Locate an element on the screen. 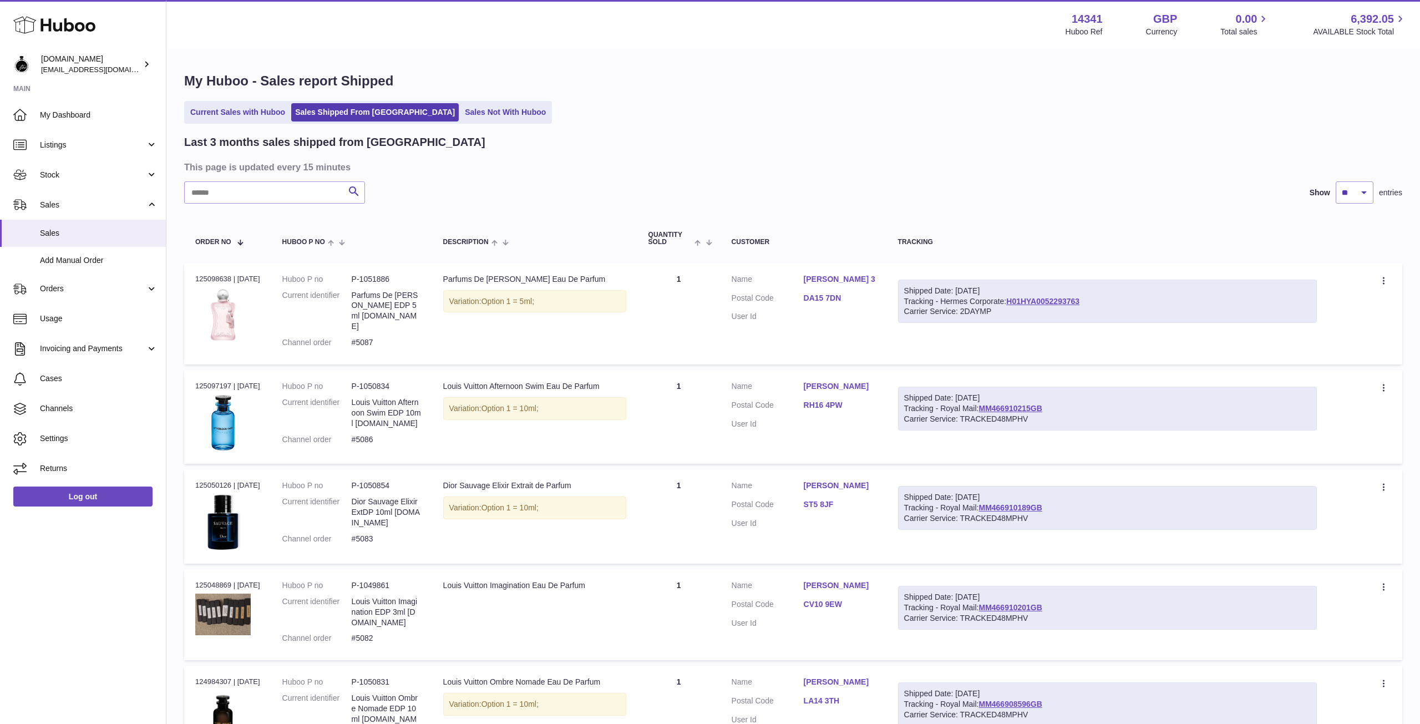 Image resolution: width=1420 pixels, height=724 pixels. a: Sales Not With Huboo is located at coordinates (505, 112).